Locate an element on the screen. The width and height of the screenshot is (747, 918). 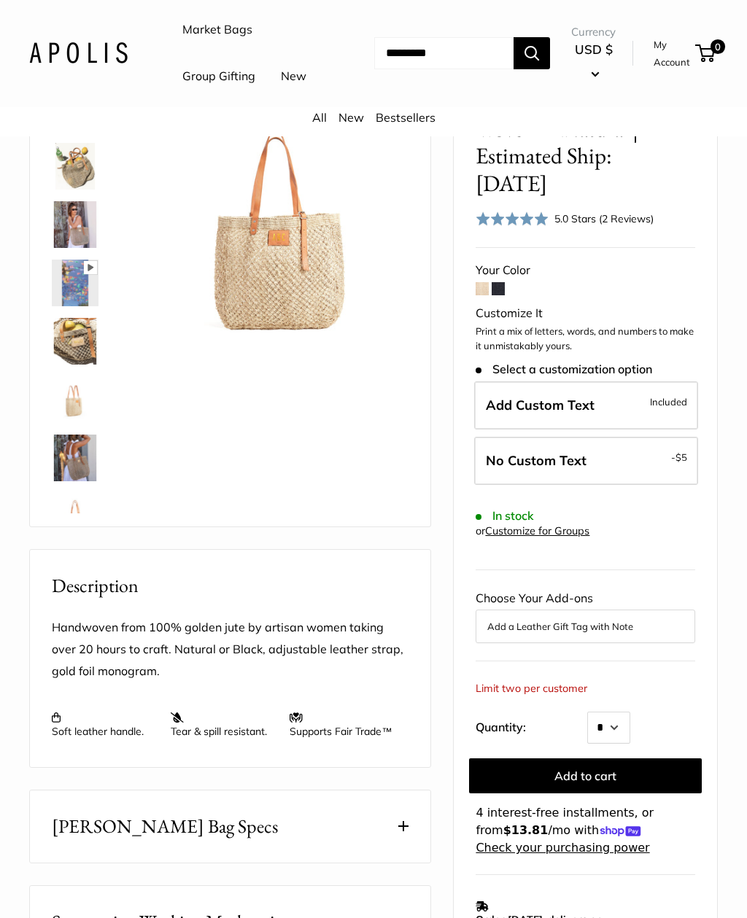
button: Add a Leather Gift Tag with Note is located at coordinates (585, 627).